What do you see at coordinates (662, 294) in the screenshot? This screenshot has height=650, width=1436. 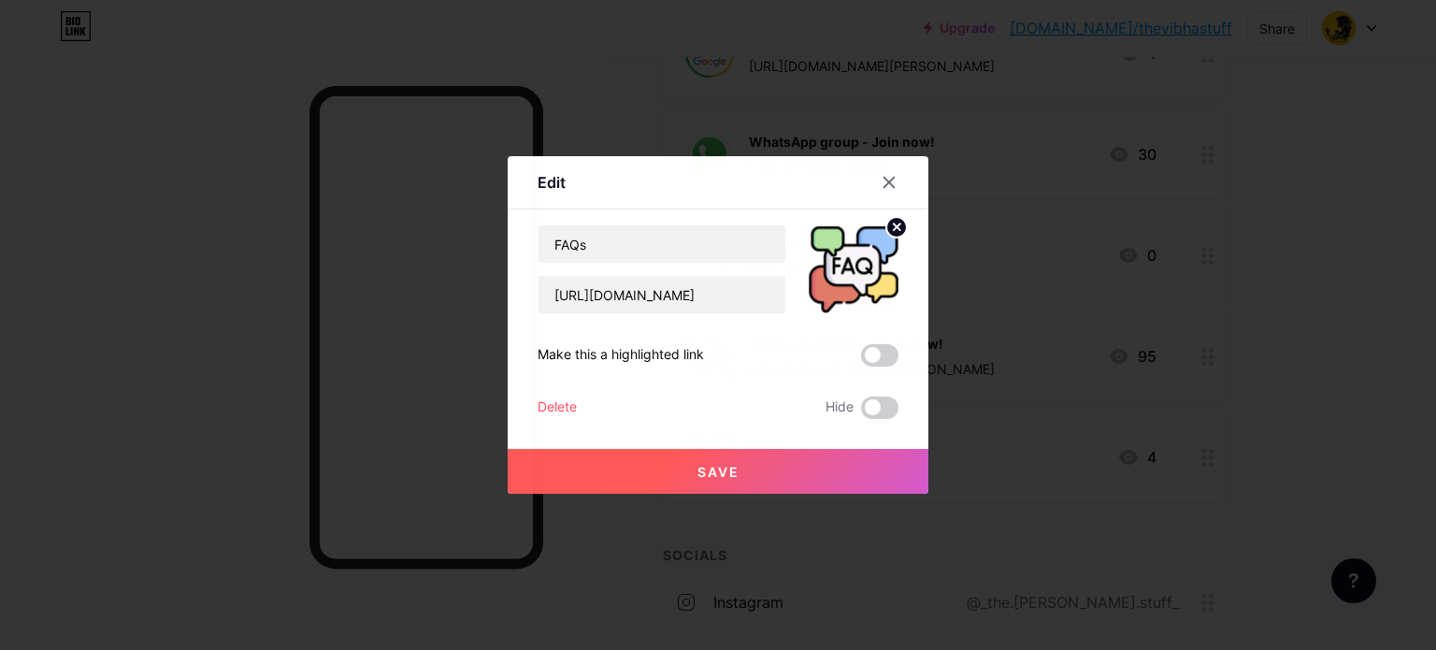 I see `input: URL` at bounding box center [662, 294].